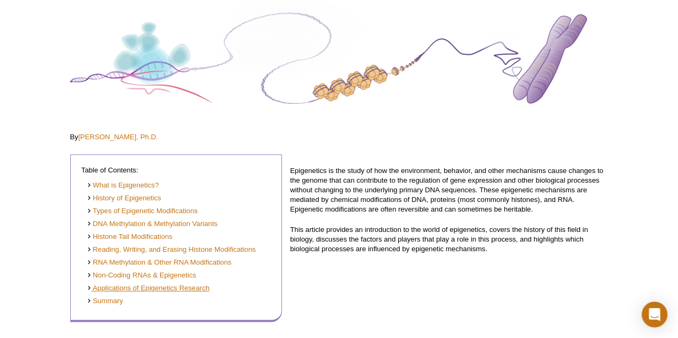  I want to click on a: RNA Methylation & Other RNA Modifications, so click(159, 263).